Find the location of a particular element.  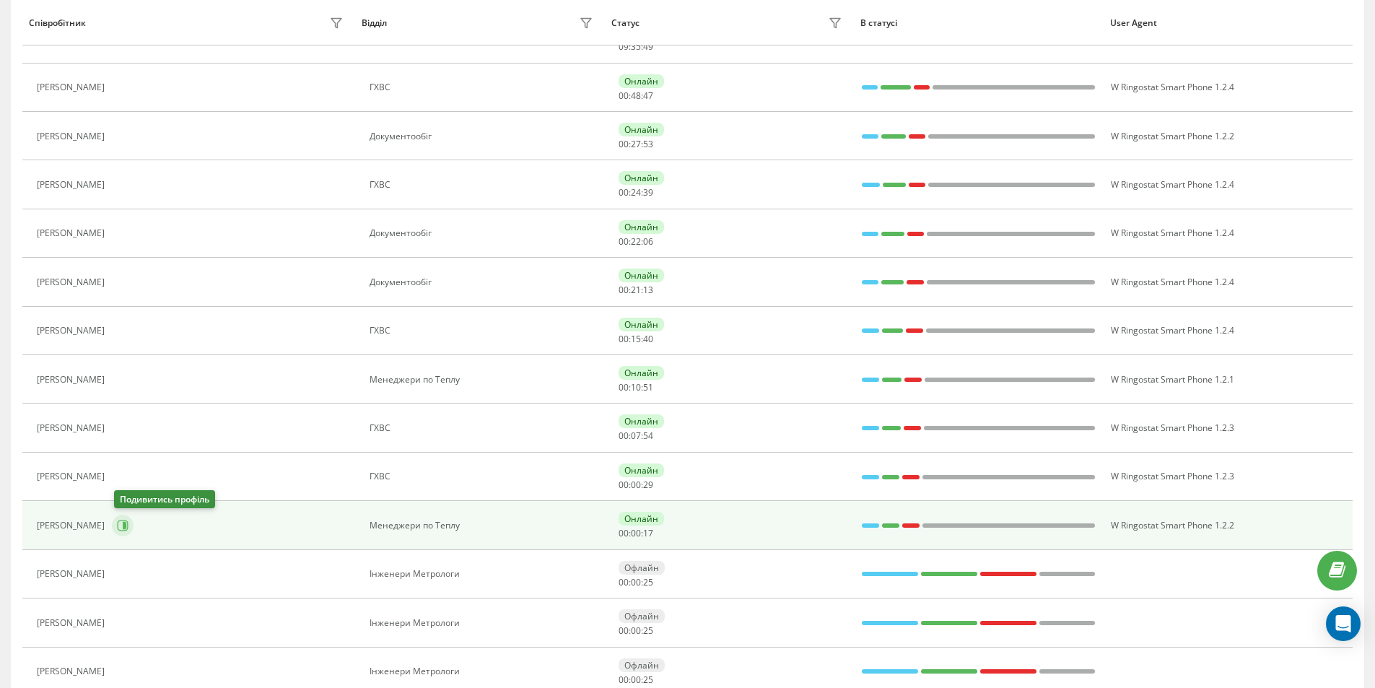

span: 51 is located at coordinates (648, 387).